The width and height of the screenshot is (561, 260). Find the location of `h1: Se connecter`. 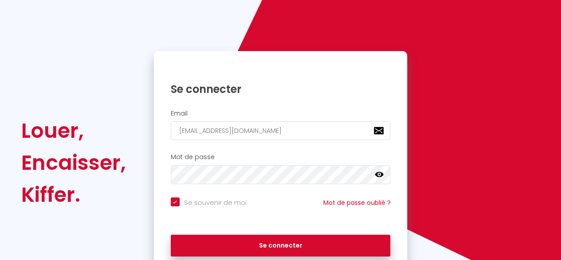

h1: Se connecter is located at coordinates (281, 89).